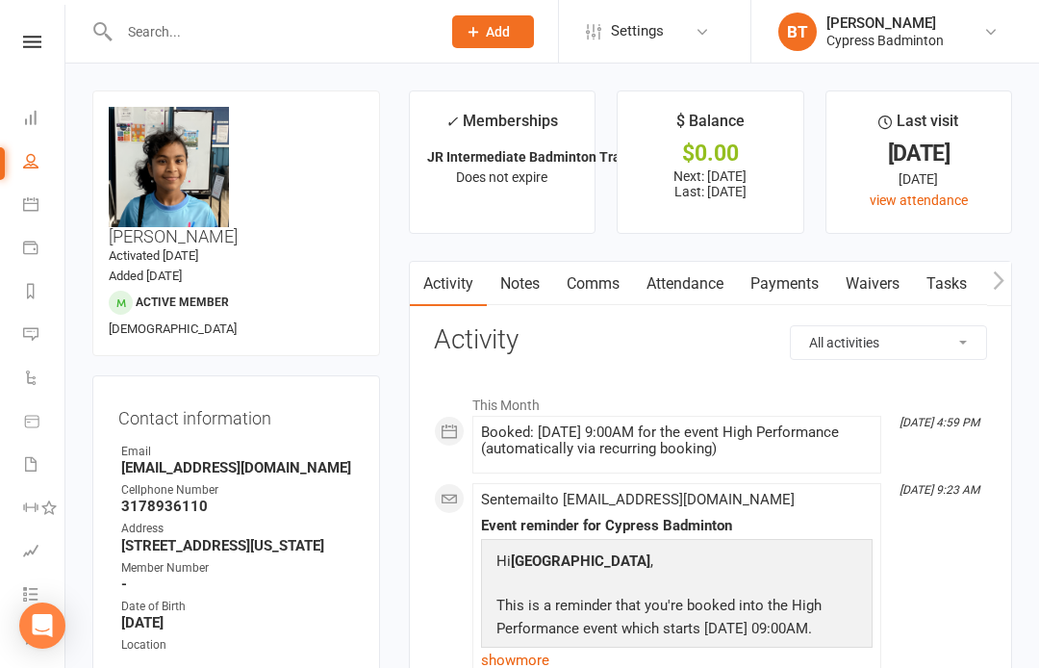 The width and height of the screenshot is (1039, 668). What do you see at coordinates (501, 126) in the screenshot?
I see `div: Memberships` at bounding box center [501, 126].